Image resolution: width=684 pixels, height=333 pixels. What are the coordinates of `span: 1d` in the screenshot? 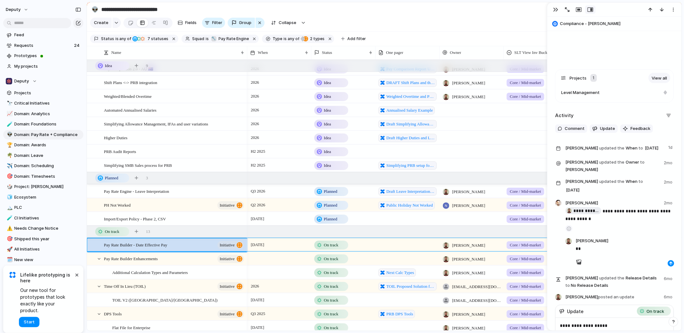 It's located at (671, 147).